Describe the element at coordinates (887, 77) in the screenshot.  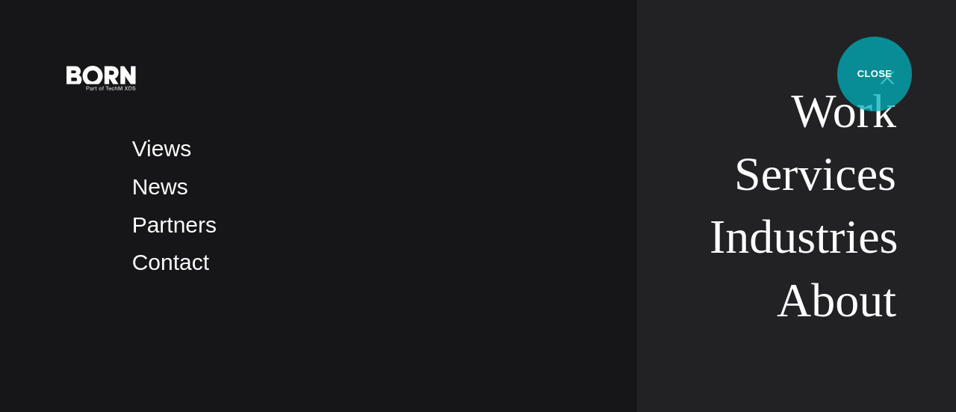
I see `button: Open` at that location.